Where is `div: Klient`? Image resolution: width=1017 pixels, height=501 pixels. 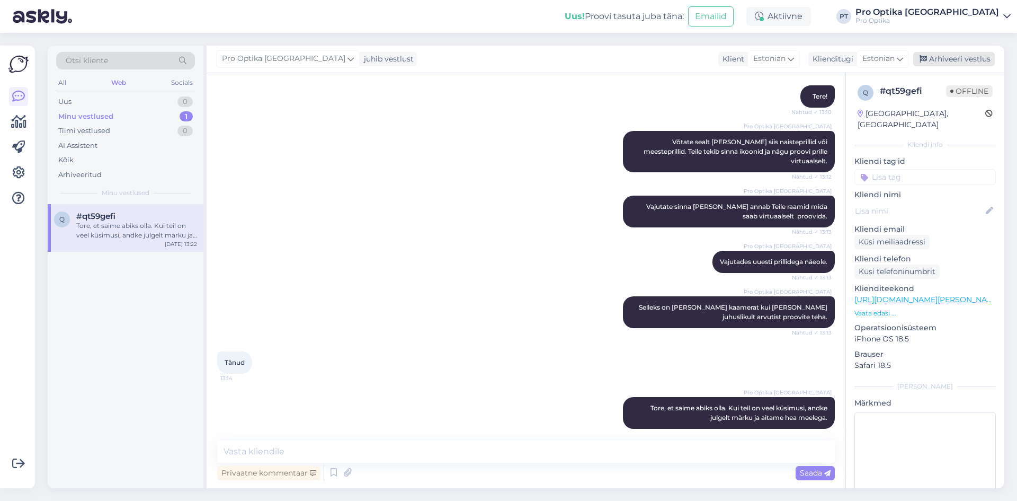
div: Klient is located at coordinates (731, 59).